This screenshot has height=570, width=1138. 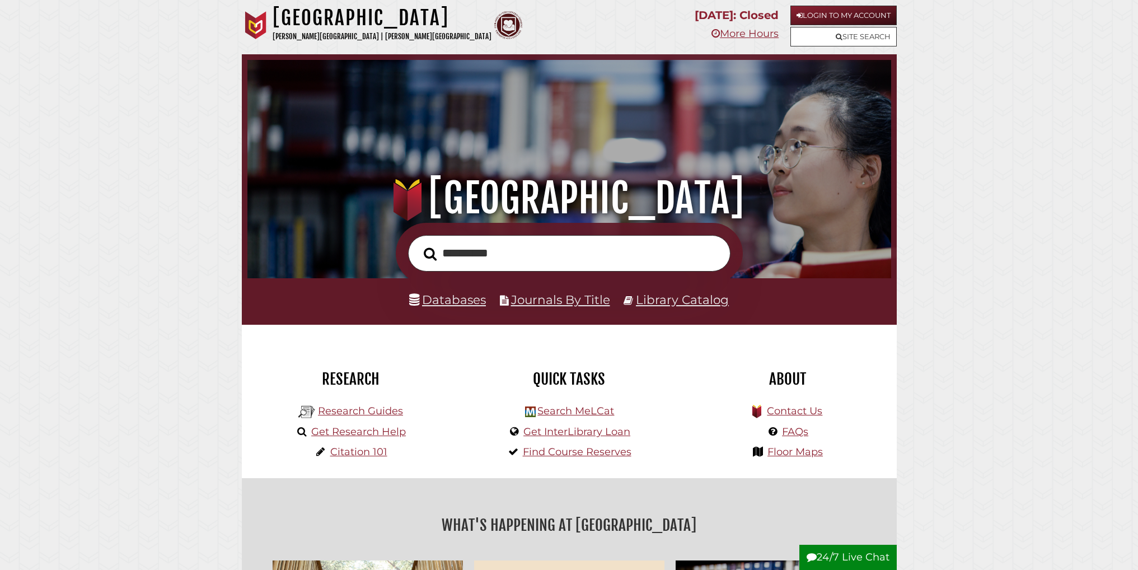 I want to click on a: Floor Maps, so click(x=795, y=452).